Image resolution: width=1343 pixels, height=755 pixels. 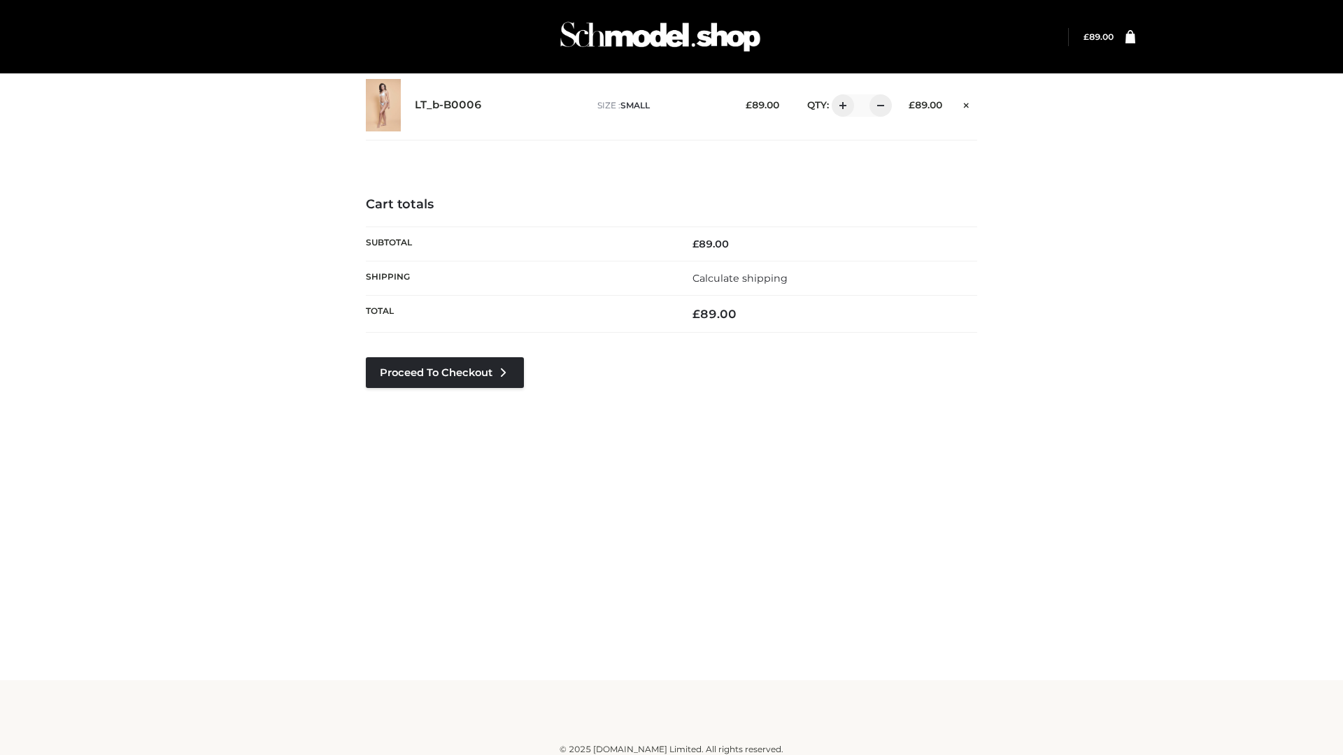 What do you see at coordinates (1098, 36) in the screenshot?
I see `a: £89.00` at bounding box center [1098, 36].